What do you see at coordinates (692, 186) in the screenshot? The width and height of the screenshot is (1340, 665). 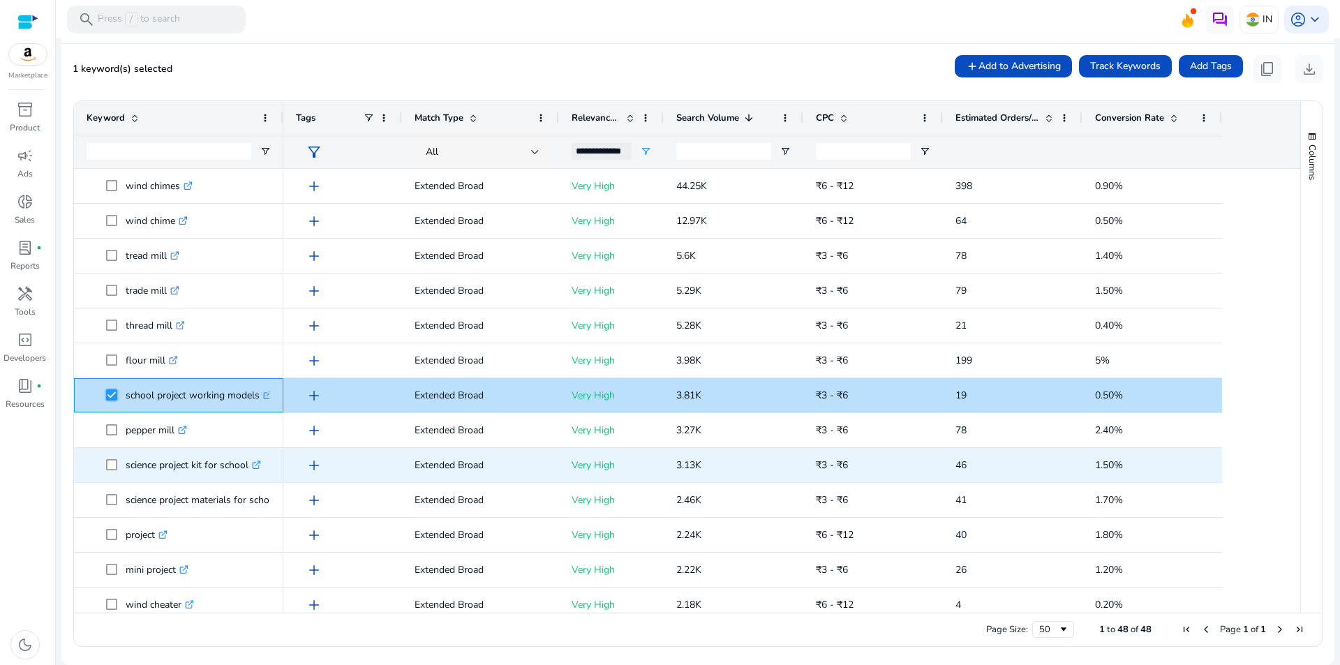 I see `span: 44.25K` at bounding box center [692, 186].